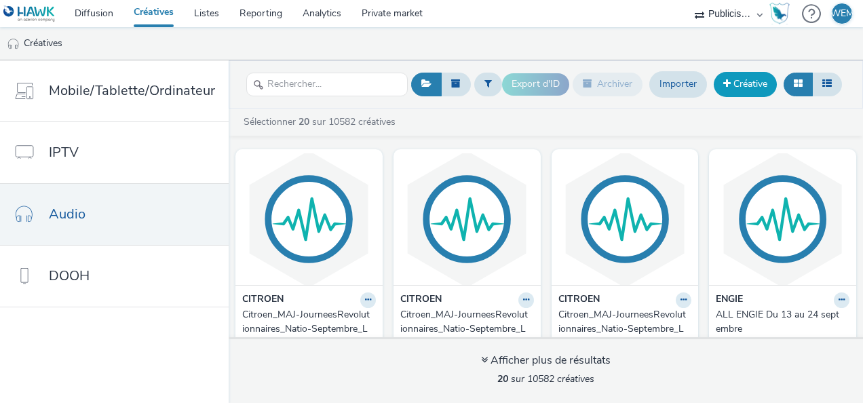 The image size is (863, 403). What do you see at coordinates (678, 84) in the screenshot?
I see `a: Importer` at bounding box center [678, 84].